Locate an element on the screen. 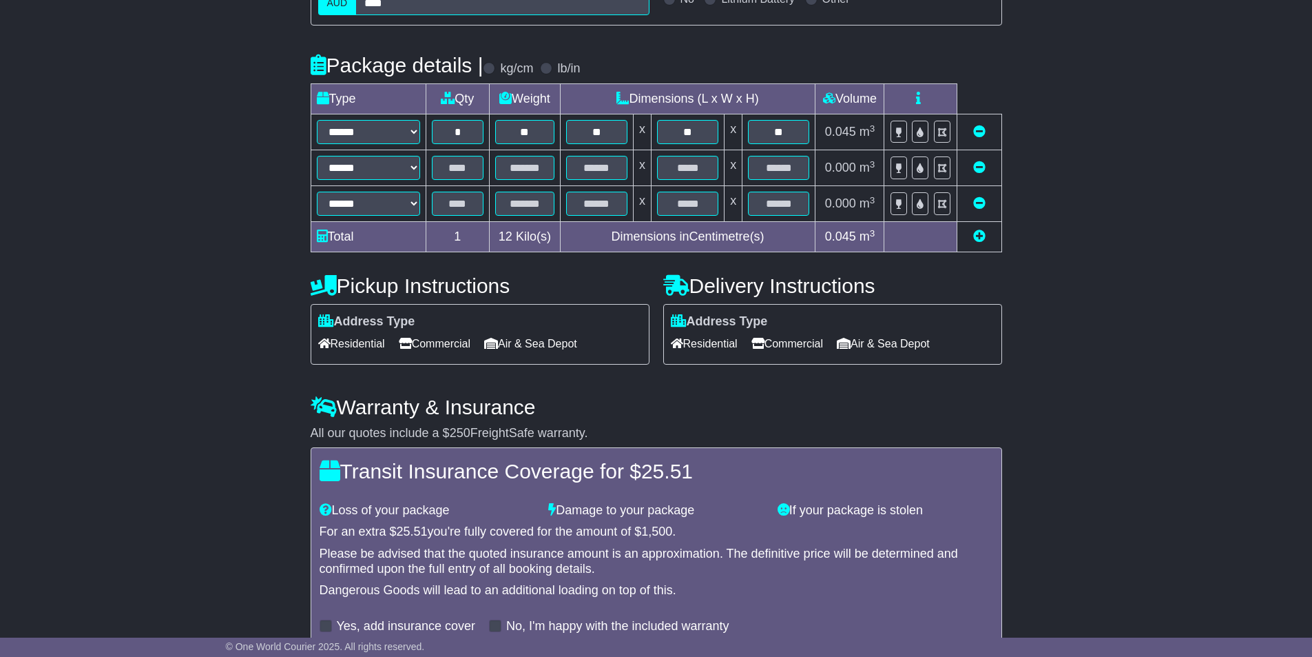  div: If your package is stolen is located at coordinates (885, 511).